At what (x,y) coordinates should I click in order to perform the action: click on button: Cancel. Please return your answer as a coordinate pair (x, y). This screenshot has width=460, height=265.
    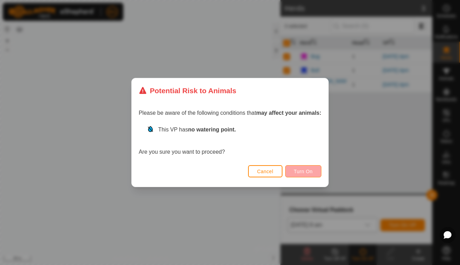
    Looking at the image, I should click on (265, 171).